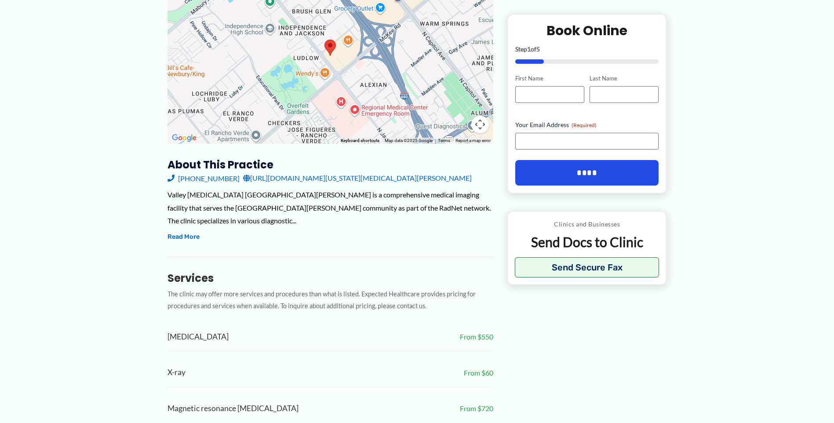 This screenshot has width=834, height=423. I want to click on h2: Book Online, so click(587, 30).